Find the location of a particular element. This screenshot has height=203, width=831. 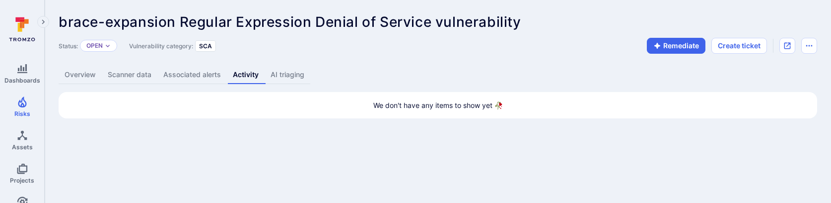

span: Status: is located at coordinates (68, 46).